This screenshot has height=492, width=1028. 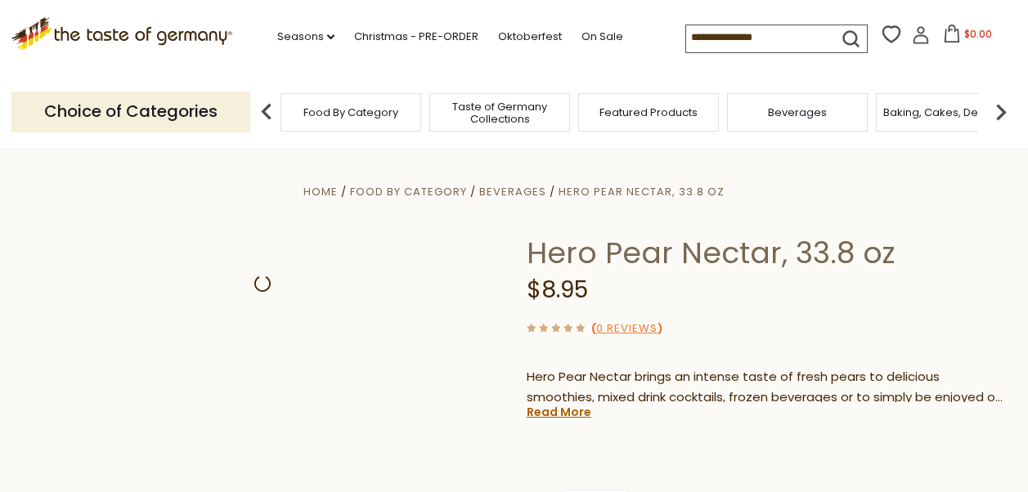 What do you see at coordinates (946, 112) in the screenshot?
I see `span: Baking, Cakes, Desserts` at bounding box center [946, 112].